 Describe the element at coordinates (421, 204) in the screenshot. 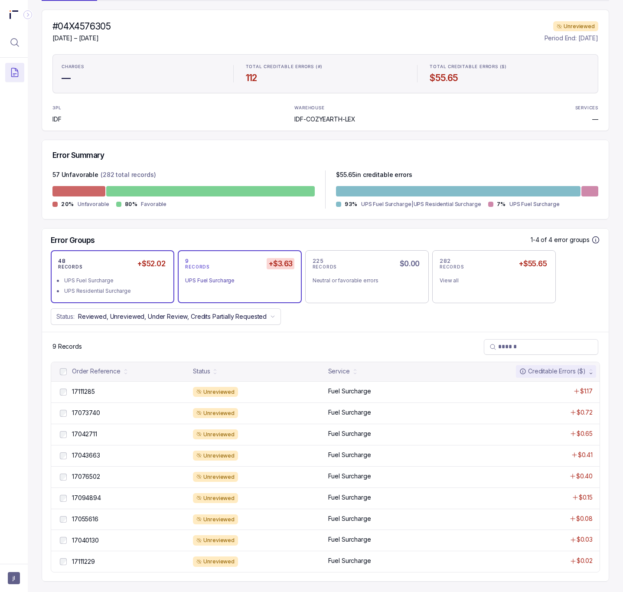

I see `p: UPS Fuel Surcharge|UPS Residential Surcharge` at that location.